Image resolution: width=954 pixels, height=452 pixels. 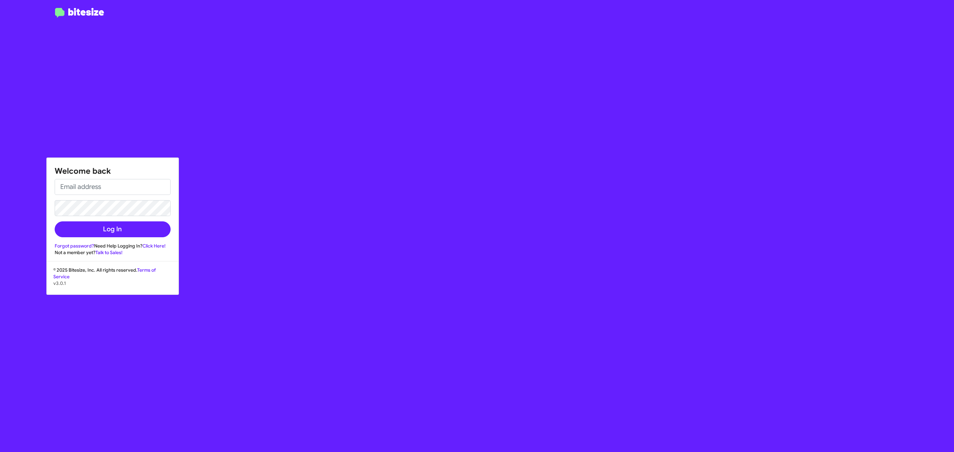 I want to click on a: Click Here!, so click(x=154, y=246).